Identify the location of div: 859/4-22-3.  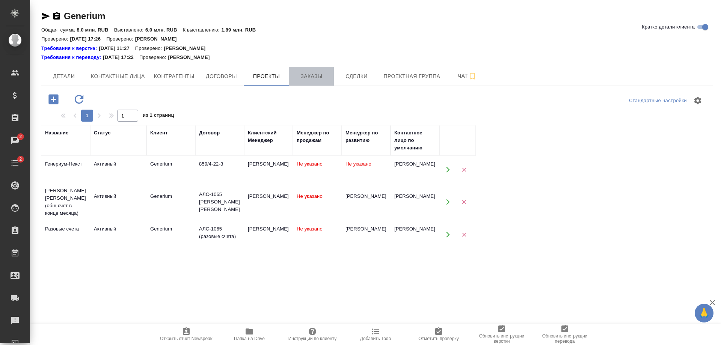
(220, 164).